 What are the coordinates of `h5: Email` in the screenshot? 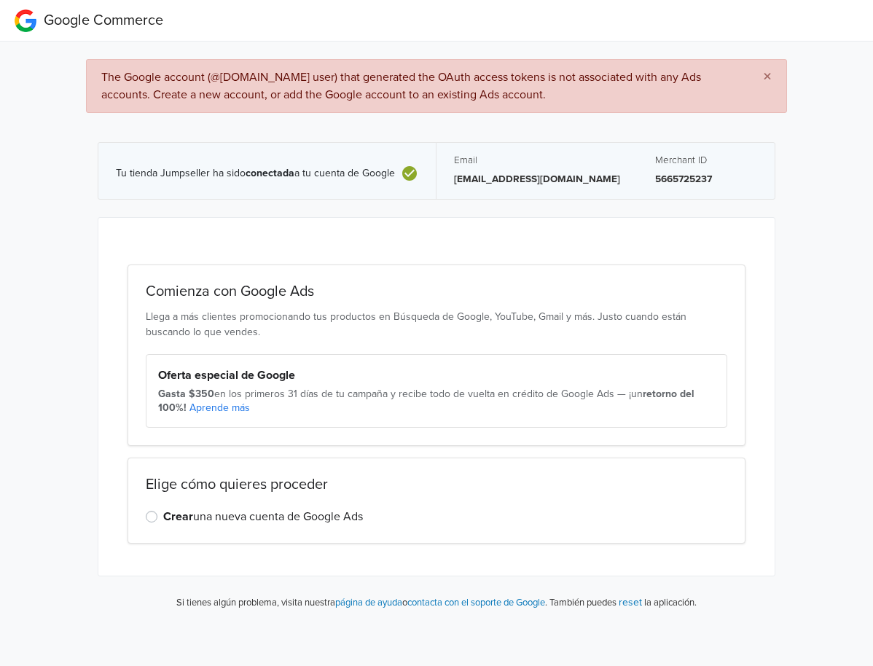 It's located at (537, 160).